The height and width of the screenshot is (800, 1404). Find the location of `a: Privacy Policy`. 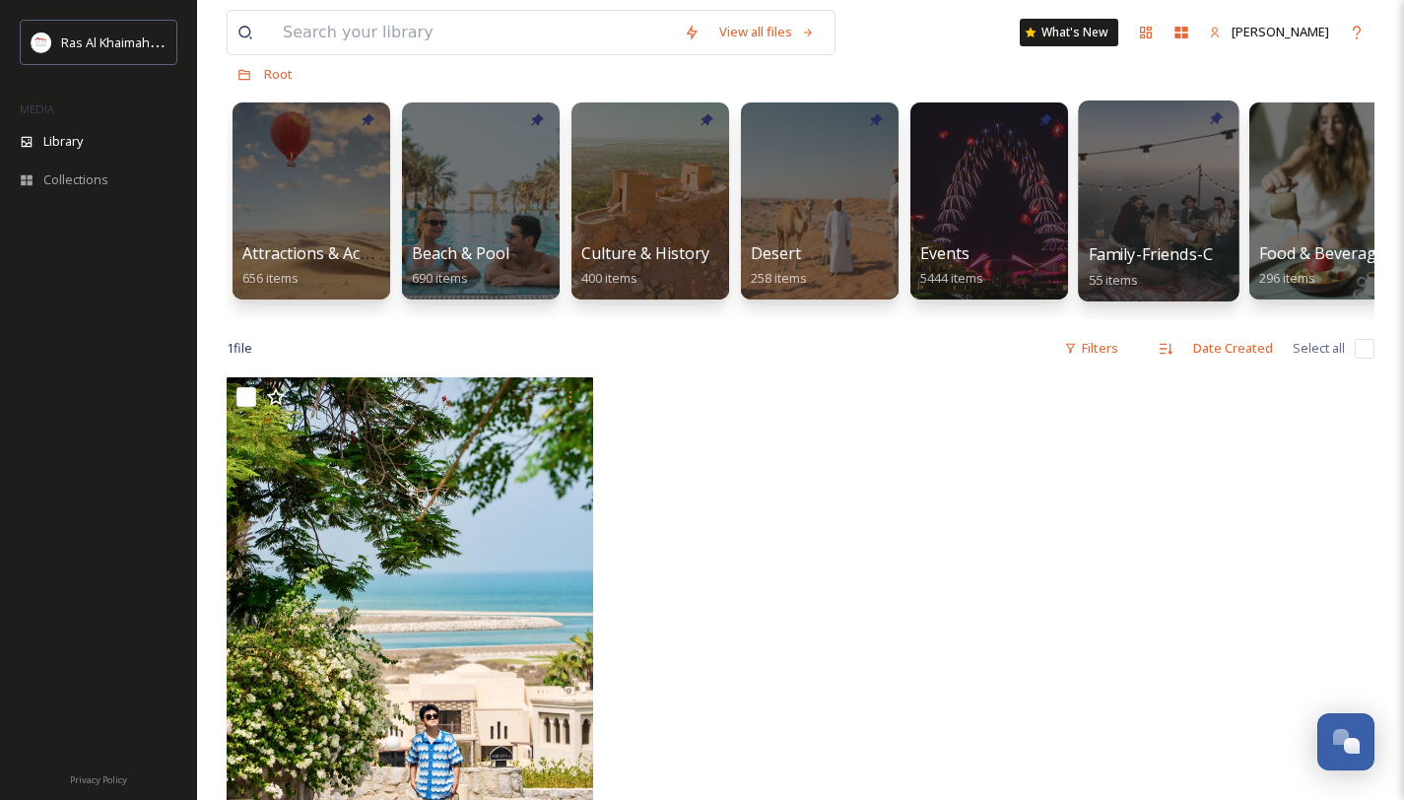

a: Privacy Policy is located at coordinates (99, 778).